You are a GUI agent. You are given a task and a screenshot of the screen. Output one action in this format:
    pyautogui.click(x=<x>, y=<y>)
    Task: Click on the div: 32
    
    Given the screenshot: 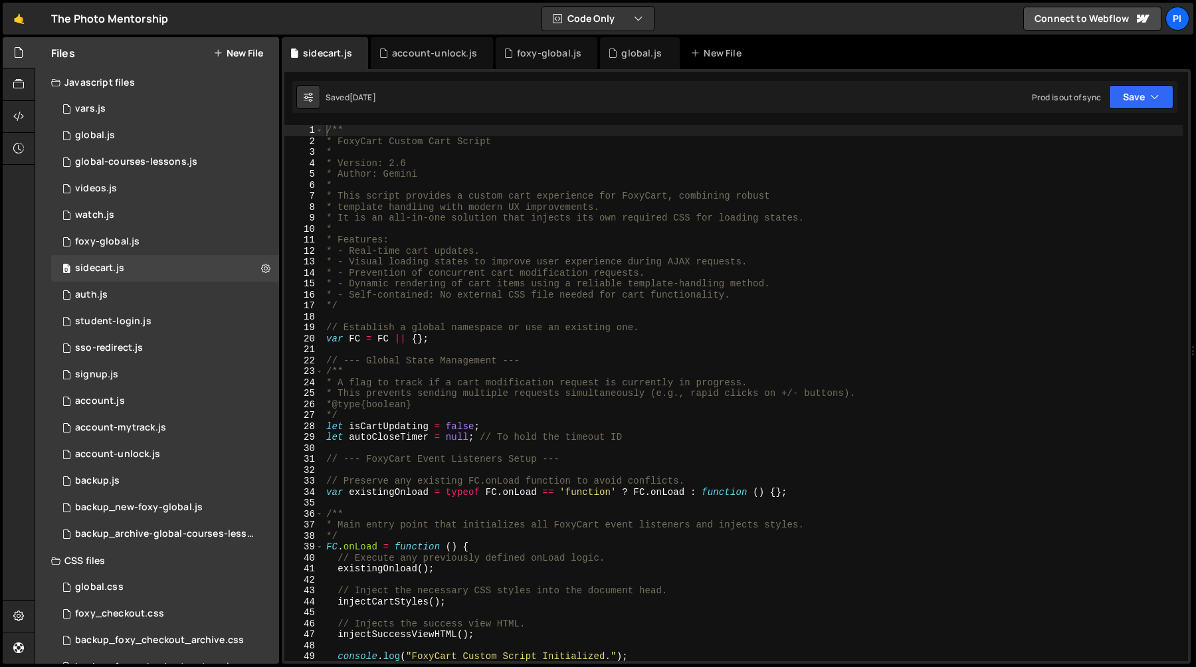 What is the action you would take?
    pyautogui.click(x=304, y=470)
    